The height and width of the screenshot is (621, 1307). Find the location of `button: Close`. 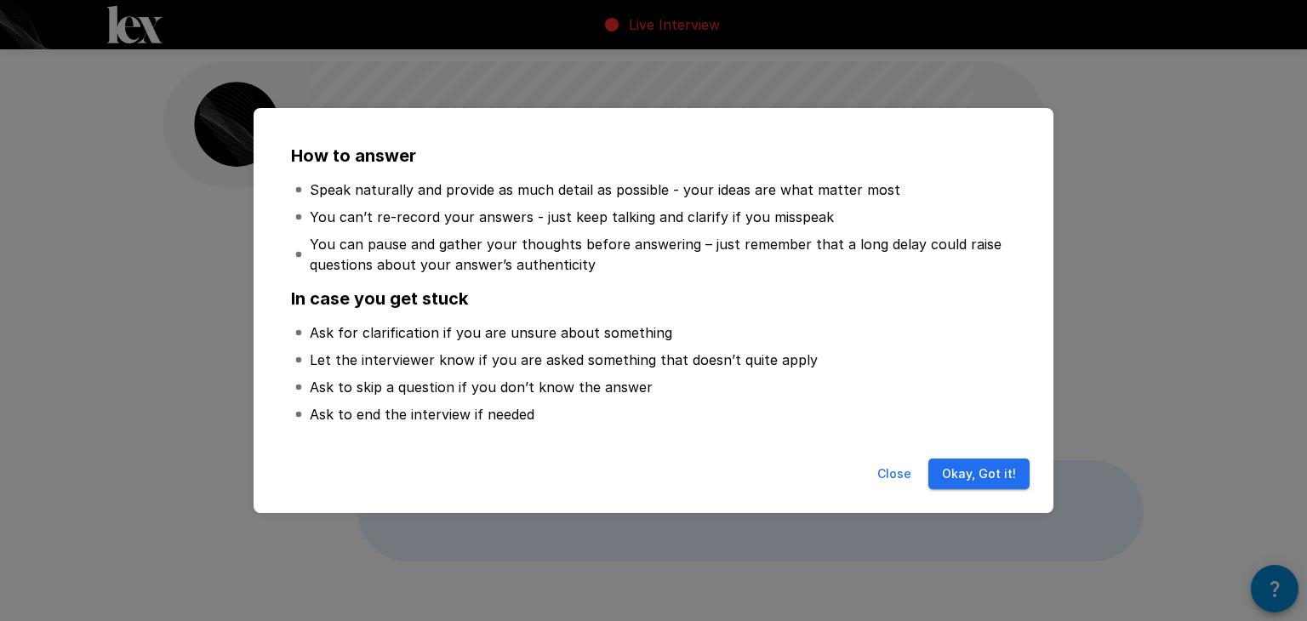

button: Close is located at coordinates (894, 474).